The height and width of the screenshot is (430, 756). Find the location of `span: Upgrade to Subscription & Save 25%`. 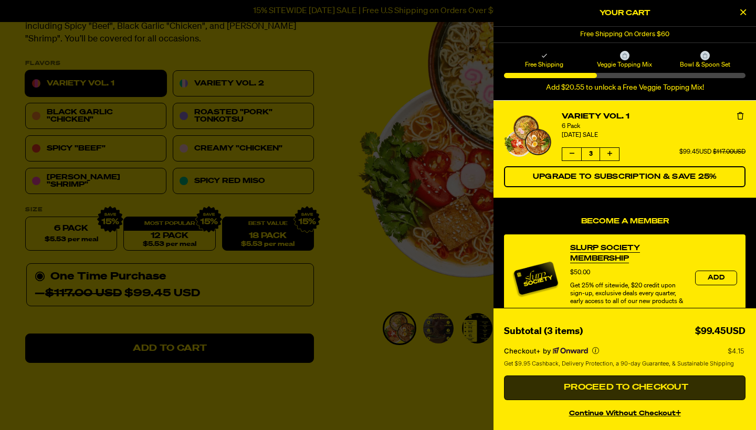

span: Upgrade to Subscription & Save 25% is located at coordinates (624, 177).